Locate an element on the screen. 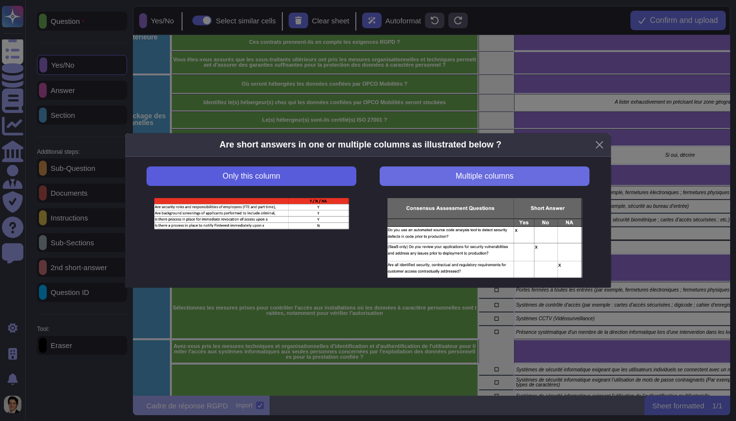 Image resolution: width=736 pixels, height=421 pixels. button: Close is located at coordinates (599, 145).